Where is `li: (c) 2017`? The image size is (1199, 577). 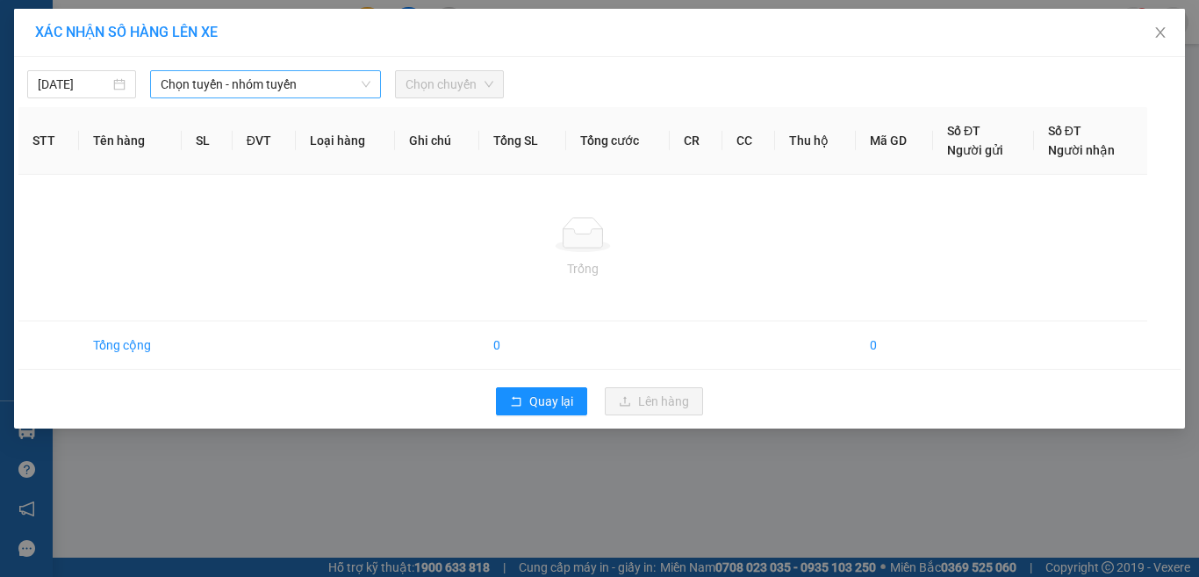 li: (c) 2017 is located at coordinates (194, 94).